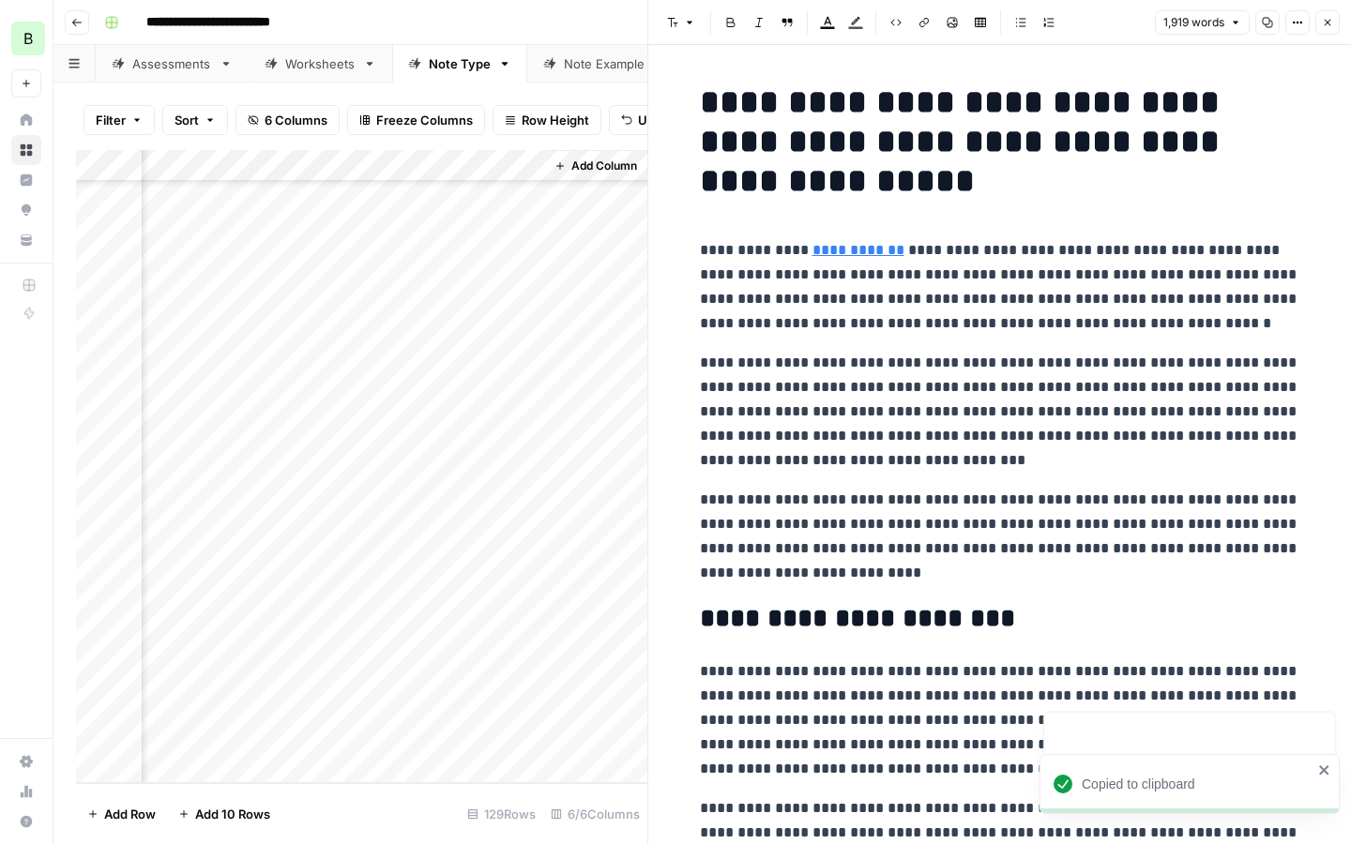 This screenshot has height=844, width=1351. I want to click on span: Freeze Columns, so click(424, 120).